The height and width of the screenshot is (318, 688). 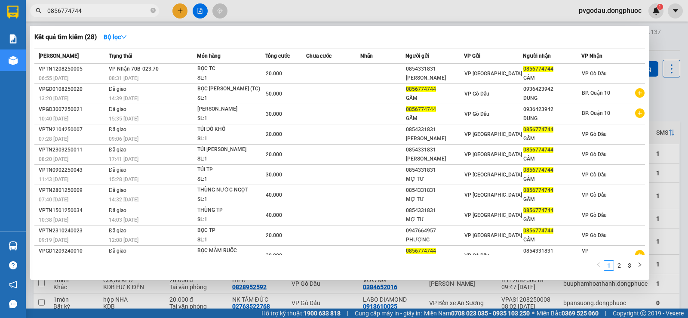 I want to click on span: Trạng thái, so click(x=120, y=56).